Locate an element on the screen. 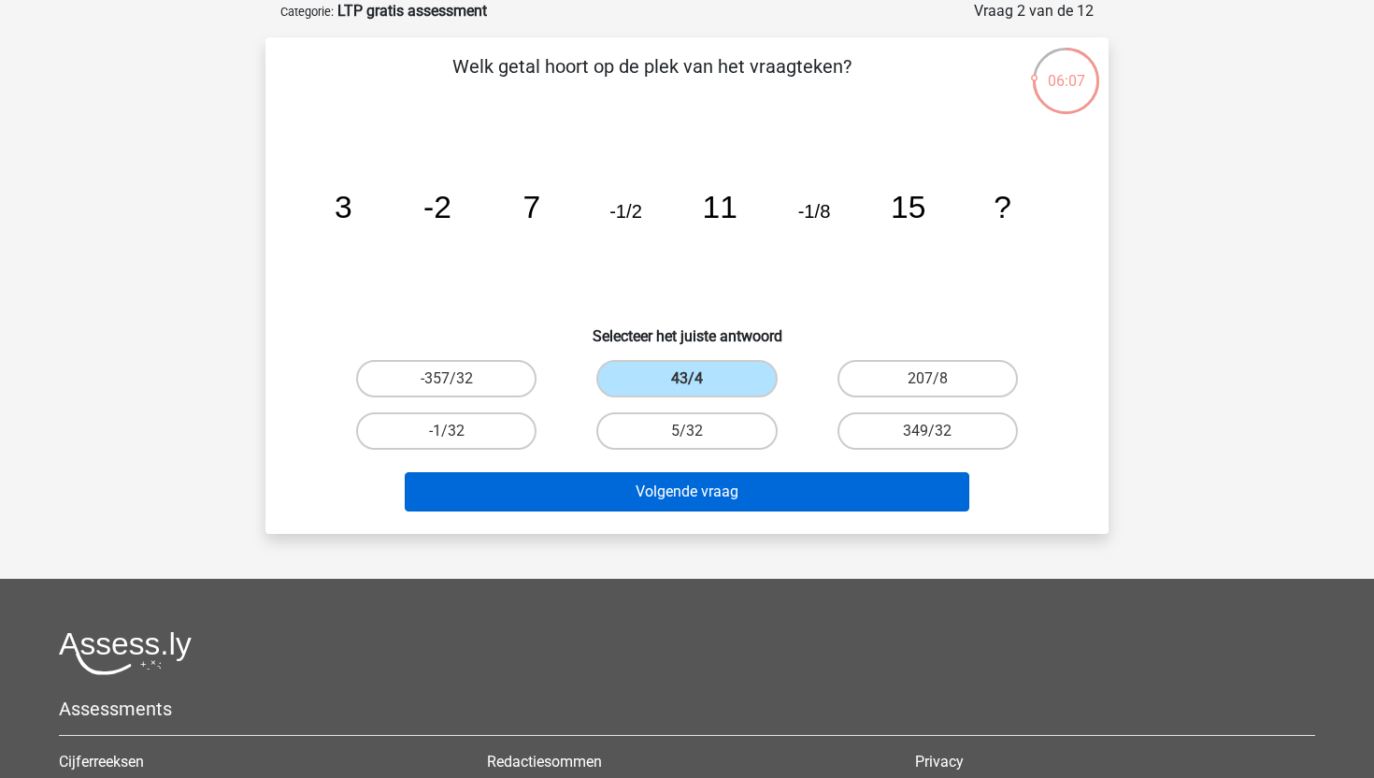 This screenshot has height=778, width=1374. h6: Selecteer het juiste antwoord is located at coordinates (687, 328).